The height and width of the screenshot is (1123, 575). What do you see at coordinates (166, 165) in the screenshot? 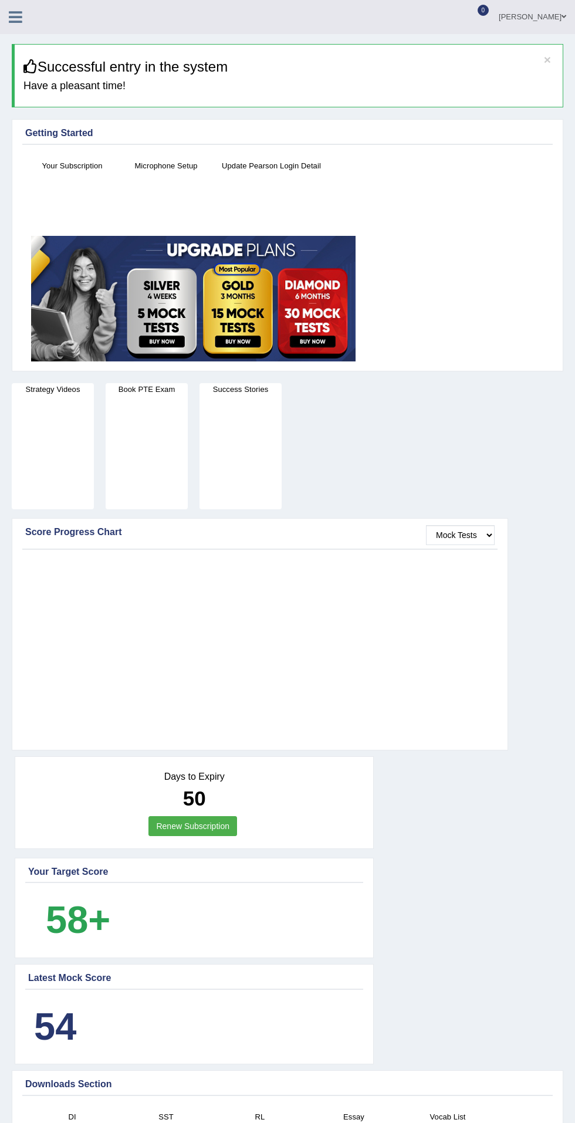
I see `h4: Microphone Setup` at bounding box center [166, 165].